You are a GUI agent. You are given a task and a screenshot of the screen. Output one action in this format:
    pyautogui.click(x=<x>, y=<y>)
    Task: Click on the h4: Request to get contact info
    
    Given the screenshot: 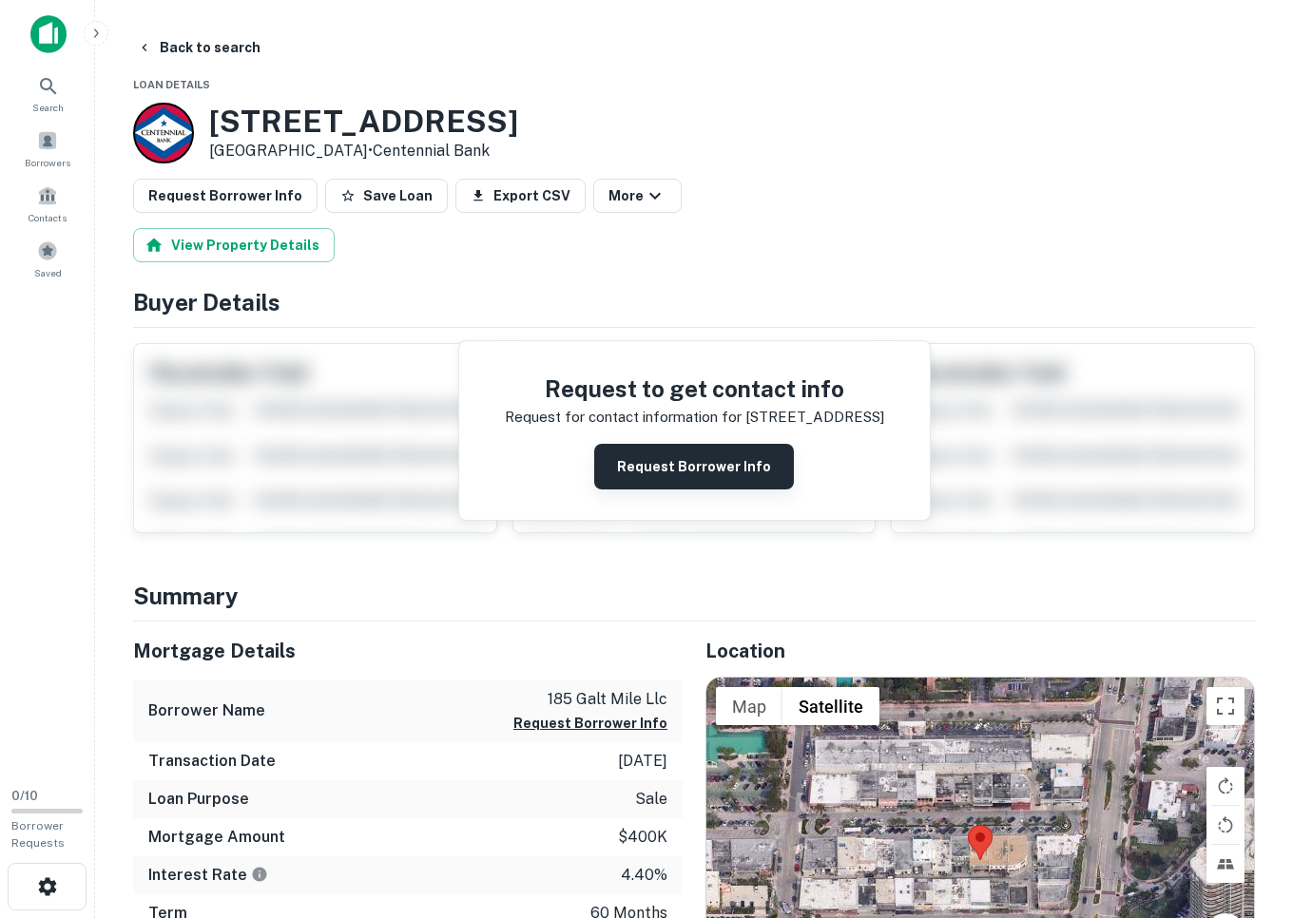 What is the action you would take?
    pyautogui.click(x=694, y=389)
    